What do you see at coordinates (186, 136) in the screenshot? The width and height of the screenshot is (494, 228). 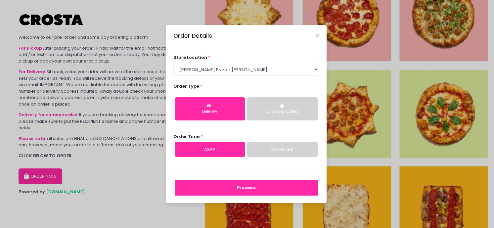 I see `span: Order Time` at bounding box center [186, 136].